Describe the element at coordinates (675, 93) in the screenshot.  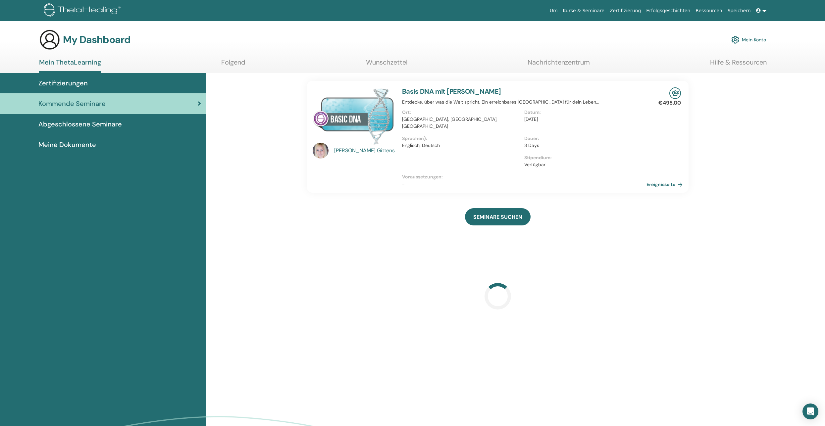
I see `img: In-Person Seminar` at that location.